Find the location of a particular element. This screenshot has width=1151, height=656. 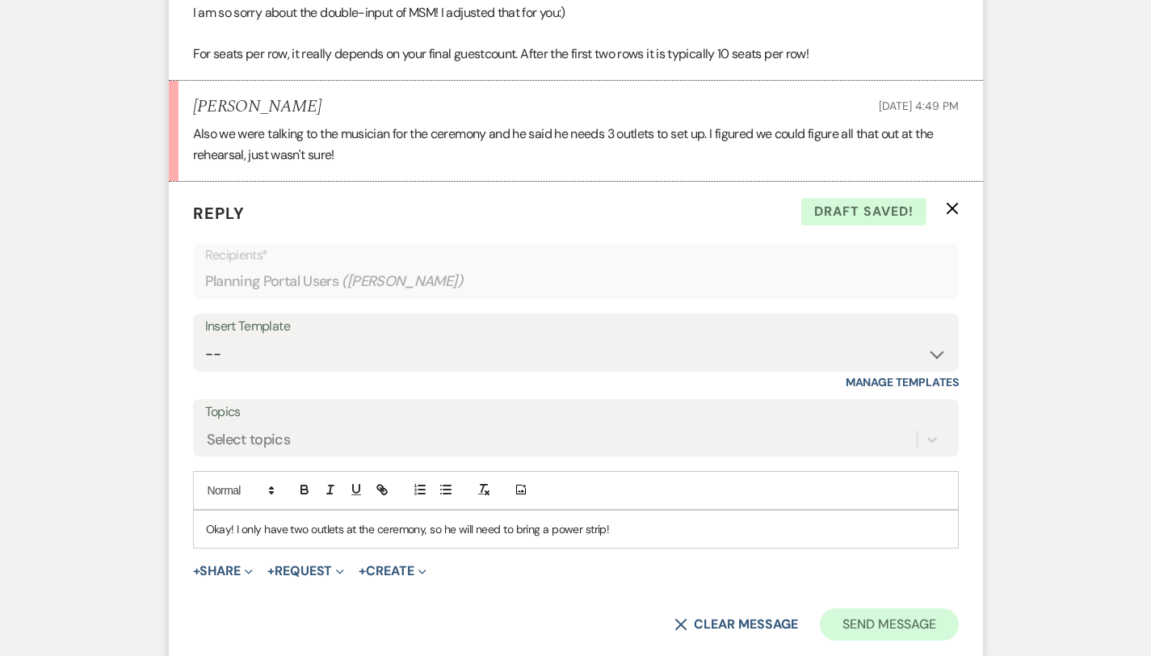

p: Okay! I only have two outlets at the ceremony, so he will need to bring a power strip! is located at coordinates (576, 529).